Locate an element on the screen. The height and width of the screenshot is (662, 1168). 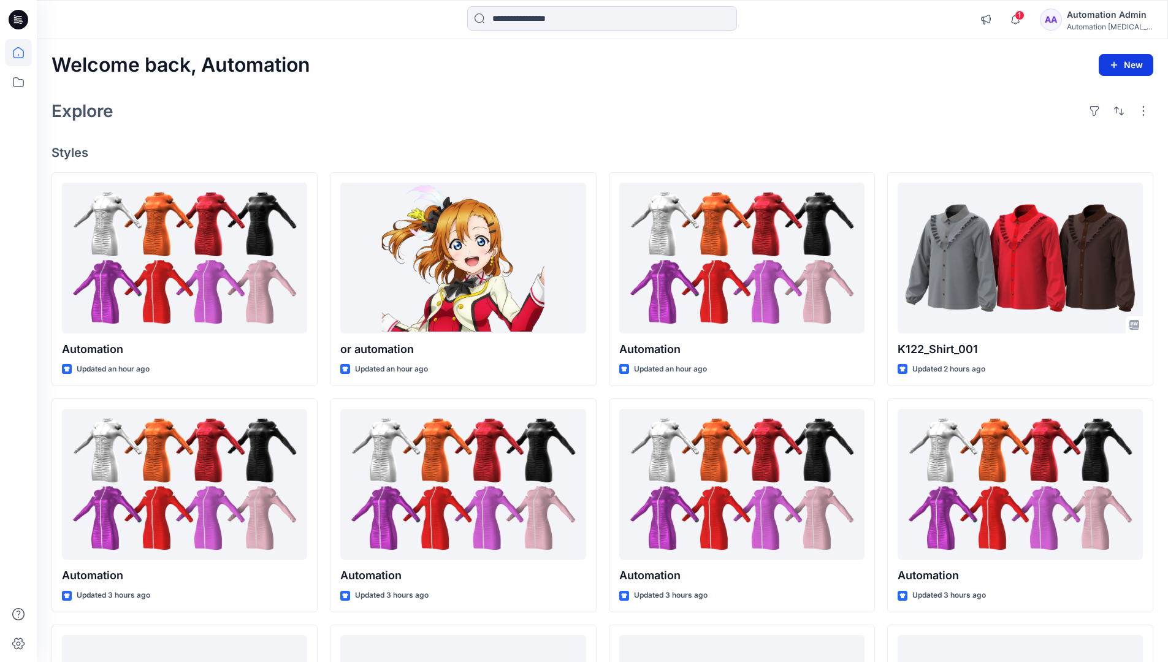
p: K122_Shirt_001 is located at coordinates (1020, 350).